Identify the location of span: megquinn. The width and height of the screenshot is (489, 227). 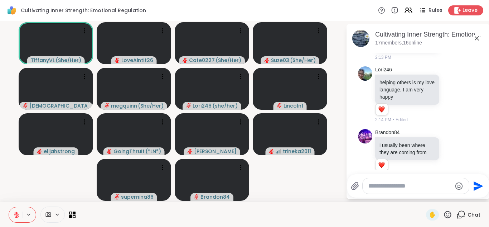
(124, 106).